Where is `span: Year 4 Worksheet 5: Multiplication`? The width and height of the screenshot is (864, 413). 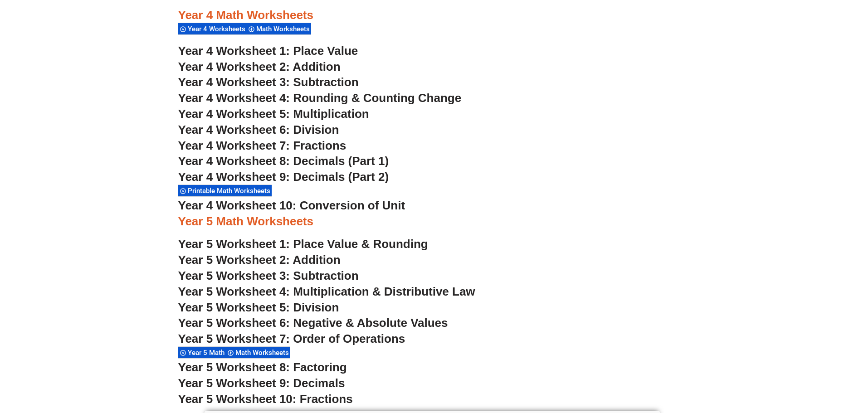 span: Year 4 Worksheet 5: Multiplication is located at coordinates (274, 114).